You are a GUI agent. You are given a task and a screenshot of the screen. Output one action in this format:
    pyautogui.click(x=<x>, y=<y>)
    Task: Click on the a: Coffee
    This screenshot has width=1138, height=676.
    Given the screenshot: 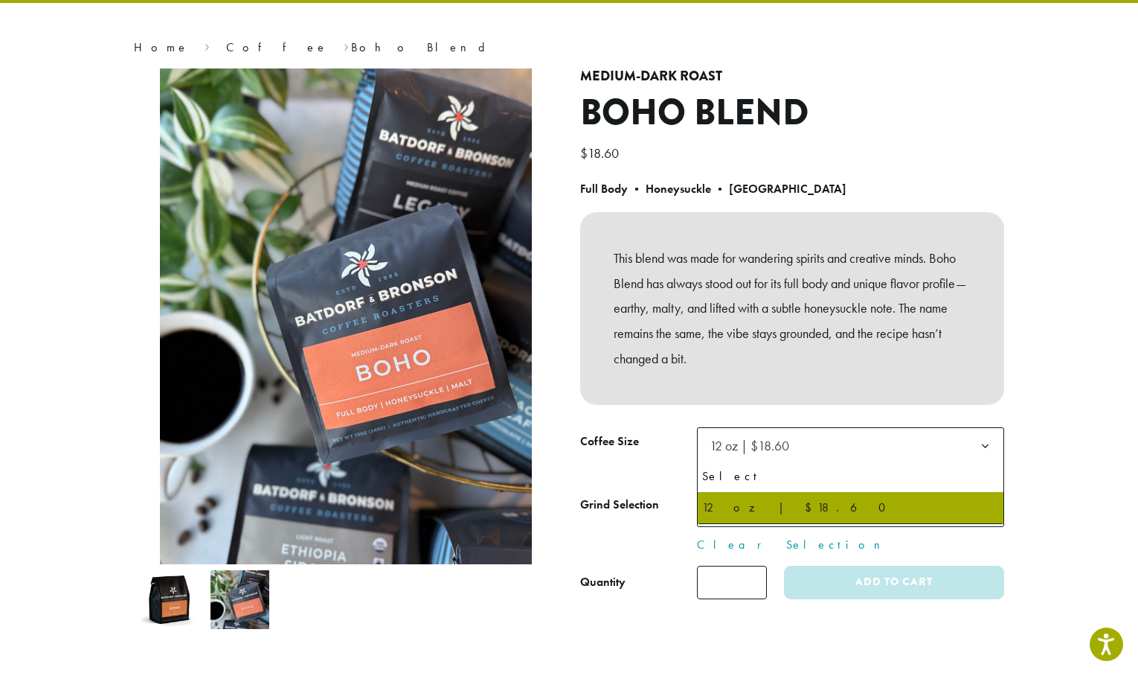 What is the action you would take?
    pyautogui.click(x=277, y=47)
    